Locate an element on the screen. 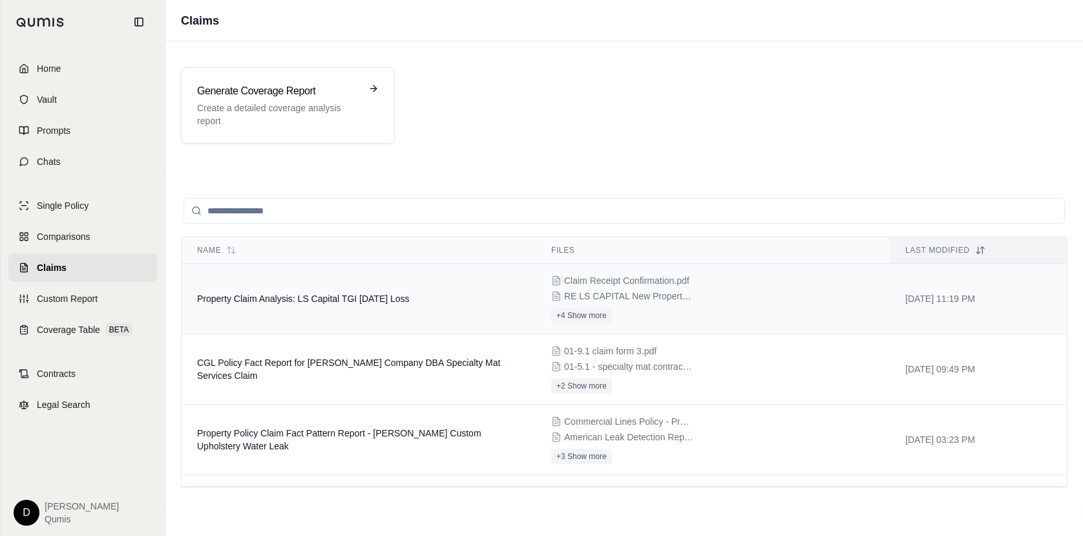 The width and height of the screenshot is (1083, 536). span: Claims is located at coordinates (52, 268).